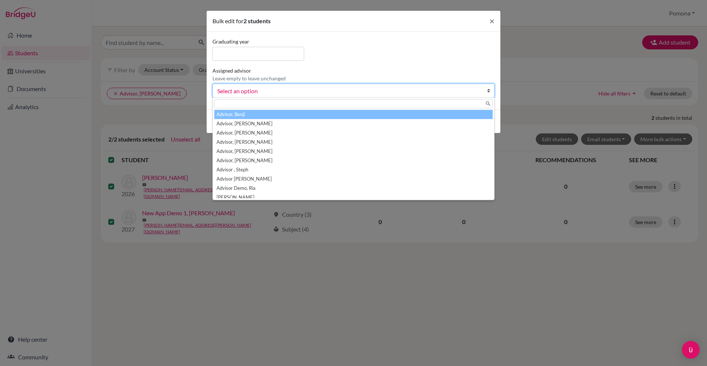 The image size is (707, 366). Describe the element at coordinates (228, 21) in the screenshot. I see `span: Bulk edit for` at that location.